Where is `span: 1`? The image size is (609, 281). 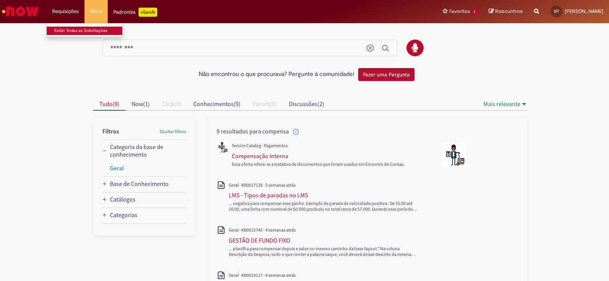 span: 1 is located at coordinates (474, 12).